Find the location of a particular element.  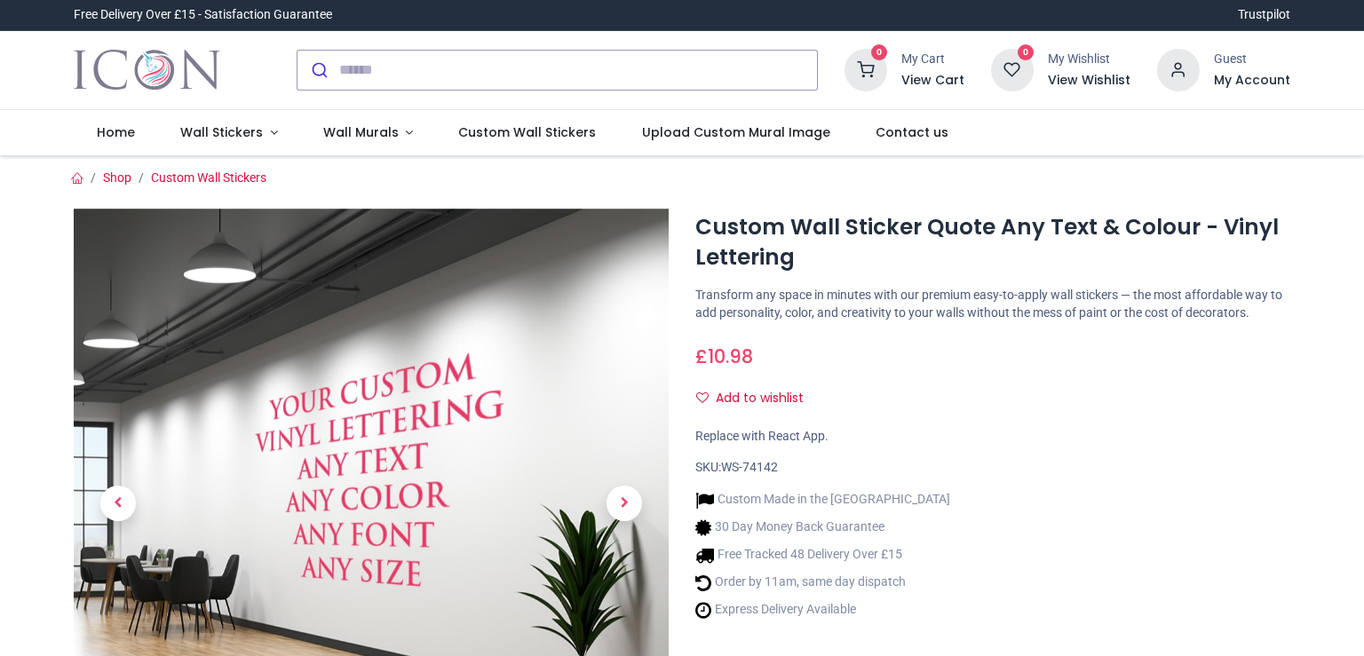

button: Submit is located at coordinates (318, 70).